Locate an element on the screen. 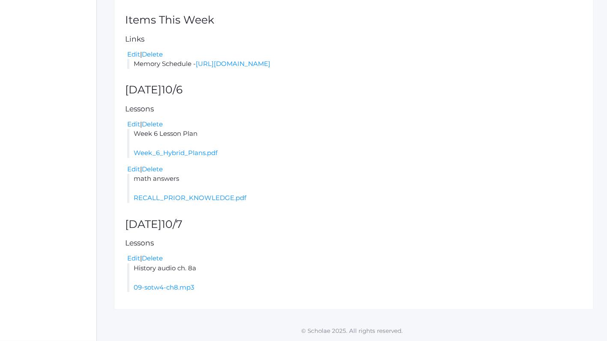 The width and height of the screenshot is (607, 341). a: 09-sotw4-ch8.mp3 is located at coordinates (164, 287).